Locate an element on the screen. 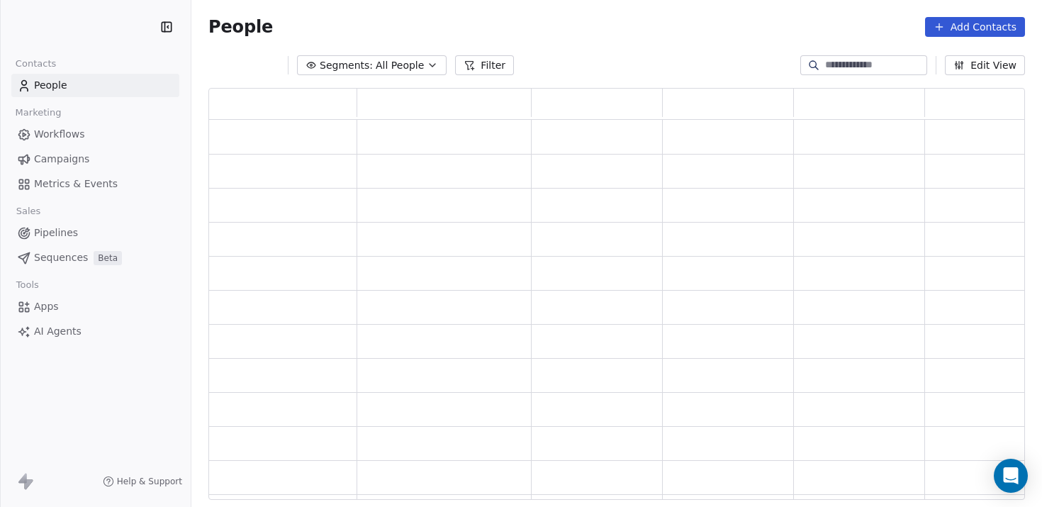  button: Add Contacts is located at coordinates (975, 27).